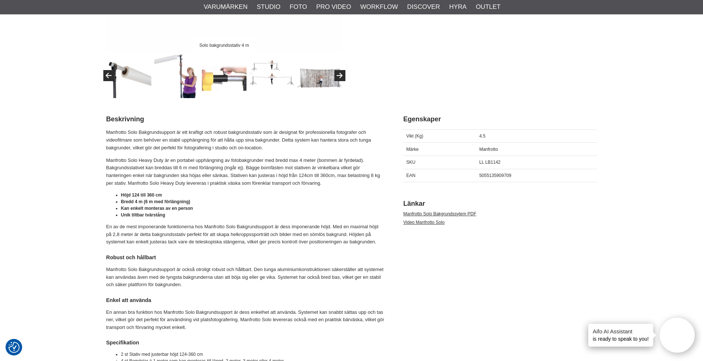  I want to click on div: is ready to speak to you!, so click(621, 335).